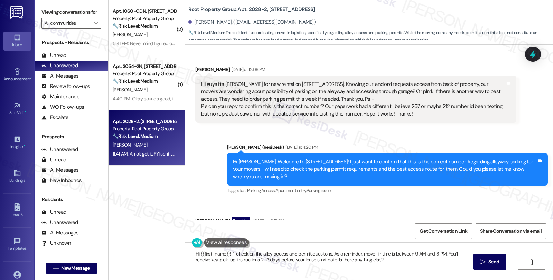 This screenshot has height=280, width=553. I want to click on div: Prospects, so click(71, 137).